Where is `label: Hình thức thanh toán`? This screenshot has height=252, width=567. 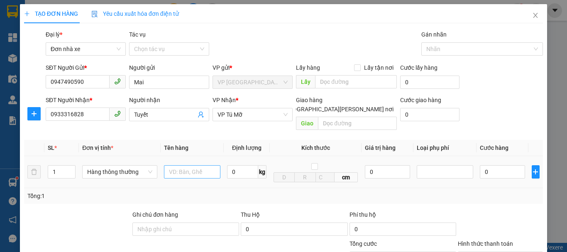 label: Hình thức thanh toán is located at coordinates (485, 244).